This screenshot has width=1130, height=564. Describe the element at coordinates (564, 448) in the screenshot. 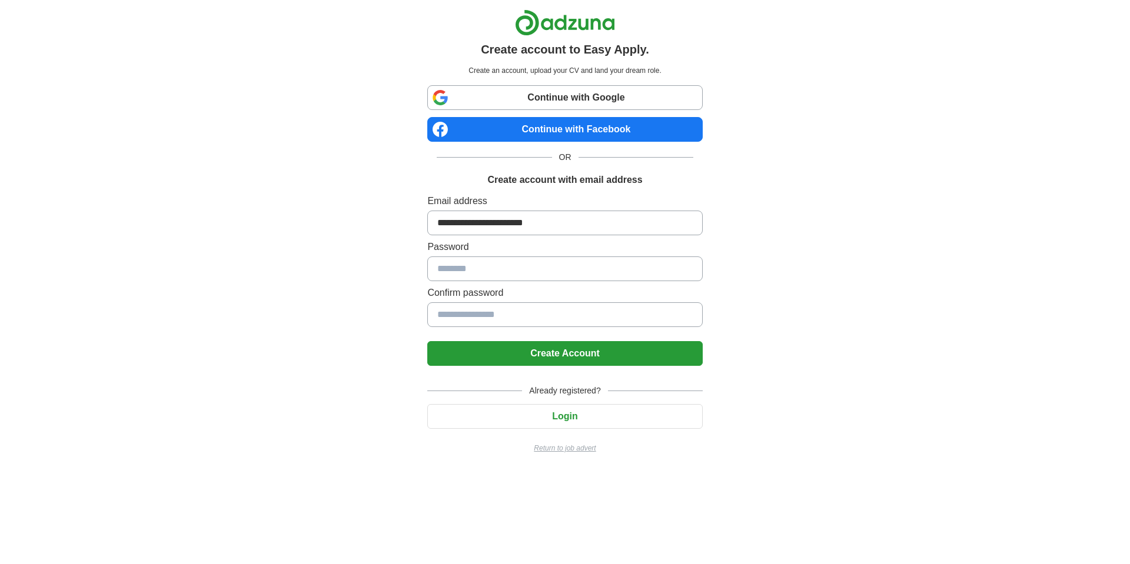

I see `a: Return to job advert` at that location.